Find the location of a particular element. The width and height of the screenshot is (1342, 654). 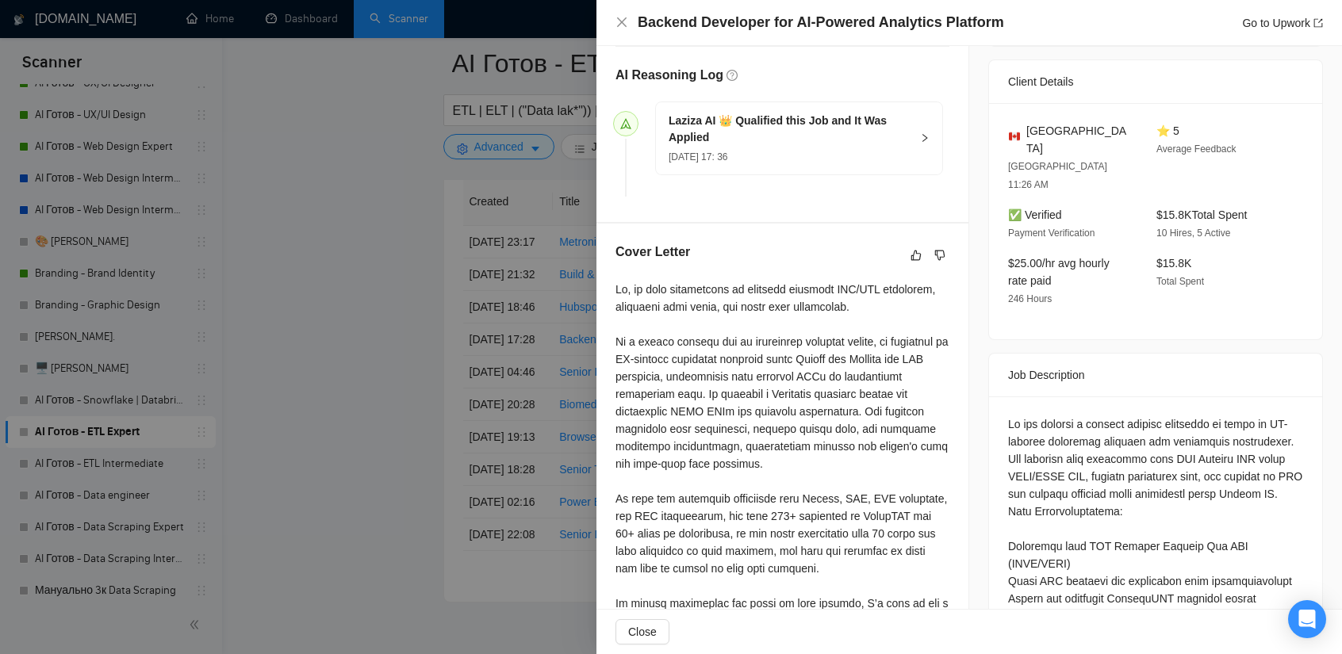

div: Client Details is located at coordinates (1156, 82).